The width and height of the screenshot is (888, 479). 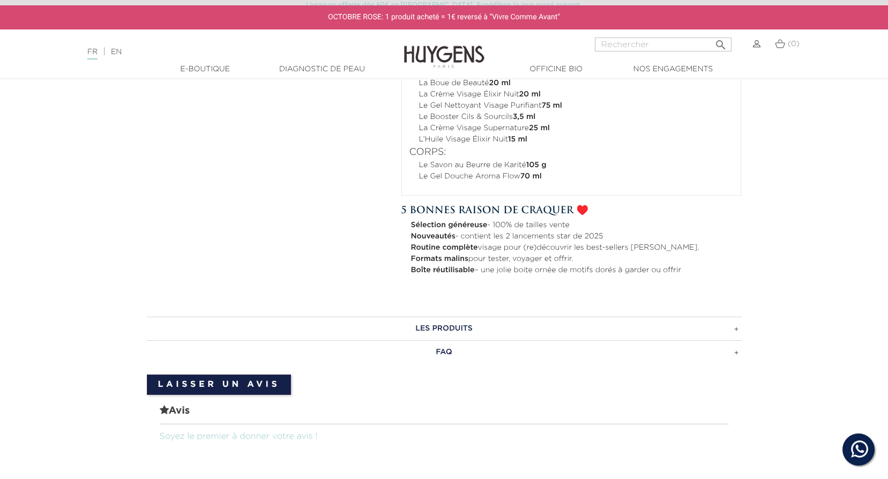 What do you see at coordinates (539, 128) in the screenshot?
I see `strong: 25 ml` at bounding box center [539, 128].